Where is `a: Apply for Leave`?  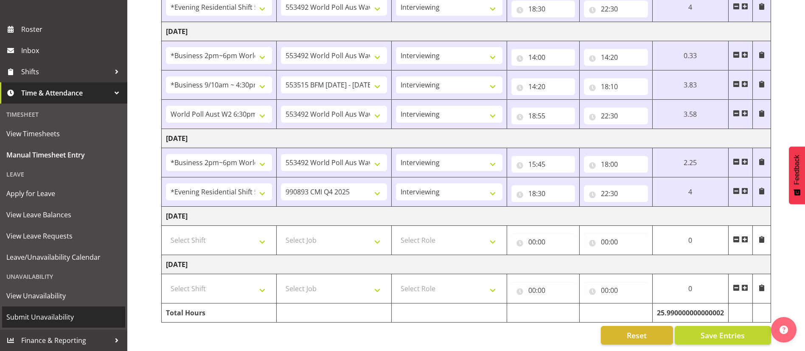 a: Apply for Leave is located at coordinates (64, 193).